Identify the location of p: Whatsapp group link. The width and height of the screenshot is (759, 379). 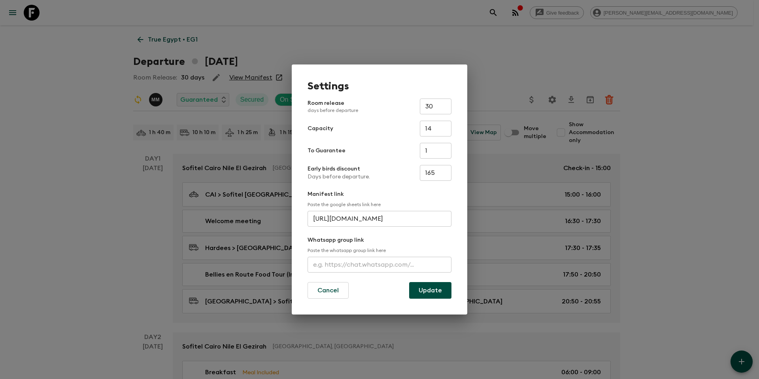
(380, 240).